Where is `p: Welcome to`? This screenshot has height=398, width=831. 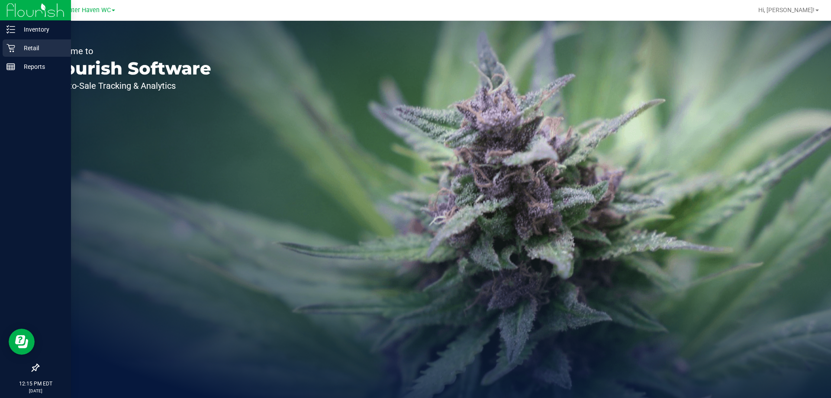
p: Welcome to is located at coordinates (129, 51).